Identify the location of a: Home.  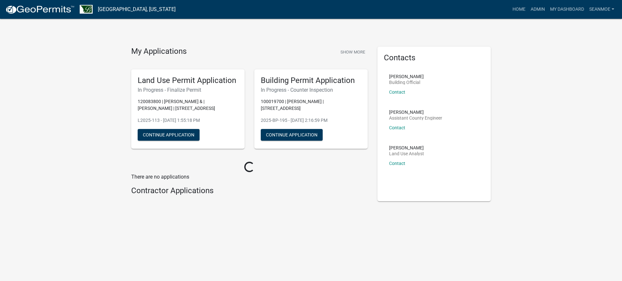
(519, 9).